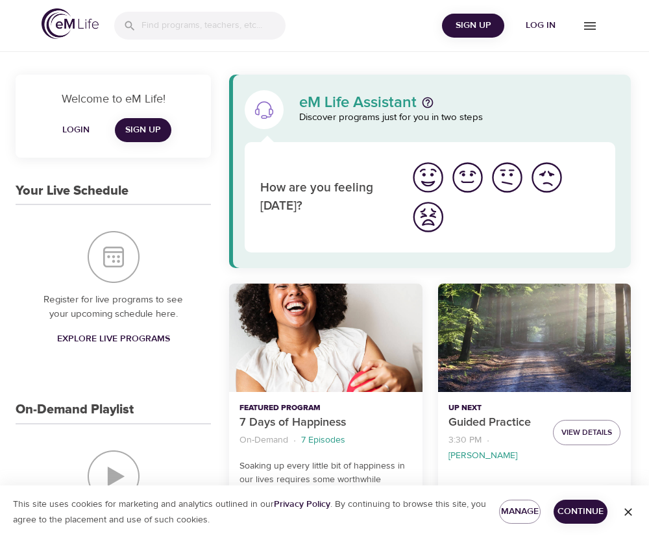  Describe the element at coordinates (76, 130) in the screenshot. I see `button: Login` at that location.